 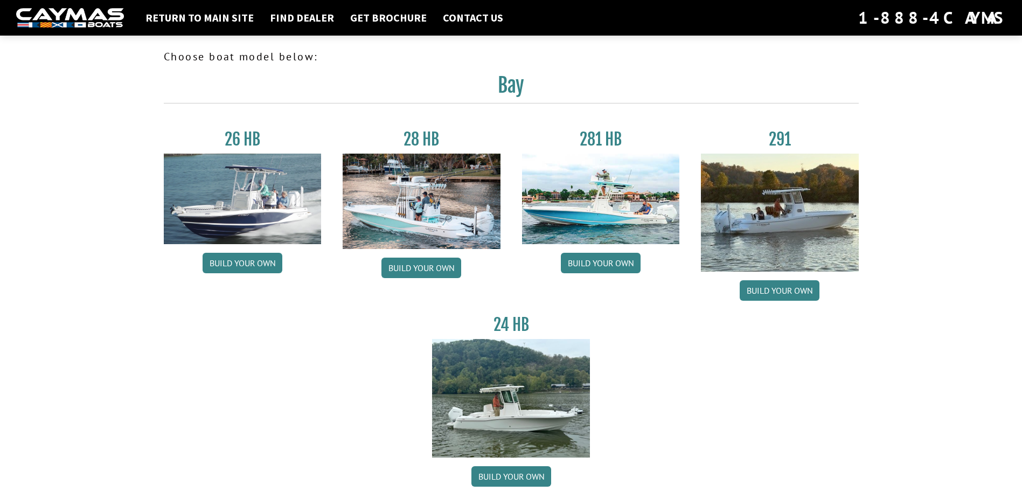 What do you see at coordinates (421, 201) in the screenshot?
I see `img: 28_hb_thumbnail_for_caymas_connect.jpg` at bounding box center [421, 201].